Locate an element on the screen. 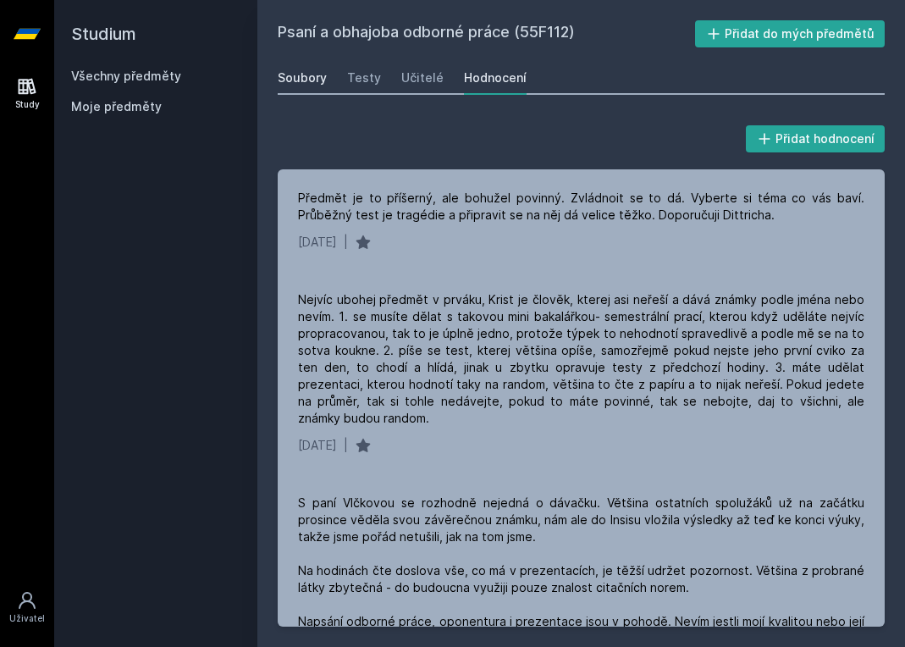 The width and height of the screenshot is (905, 647). a: Učitelé is located at coordinates (422, 78).